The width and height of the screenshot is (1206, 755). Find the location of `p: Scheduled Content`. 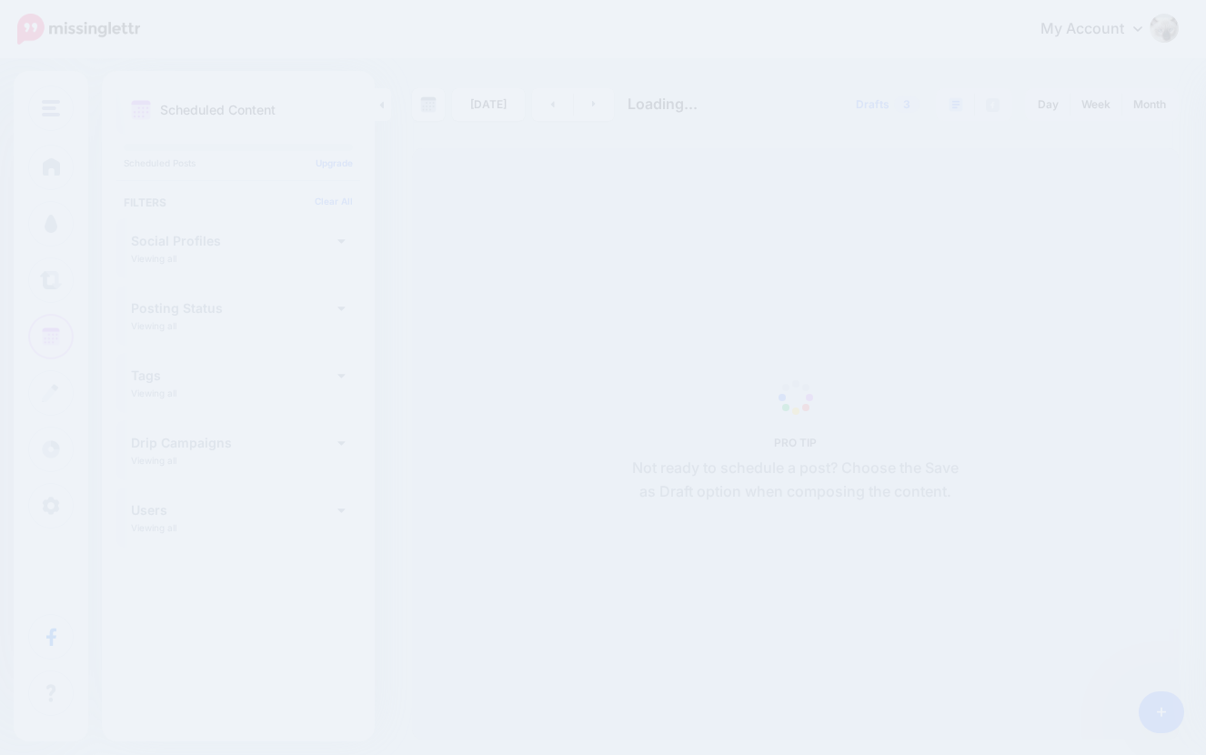

p: Scheduled Content is located at coordinates (217, 110).